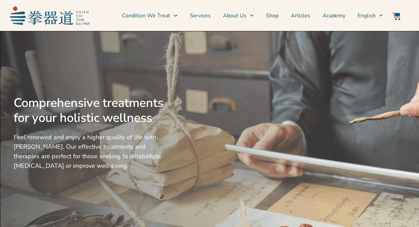  I want to click on a: Condition We Treat, so click(150, 16).